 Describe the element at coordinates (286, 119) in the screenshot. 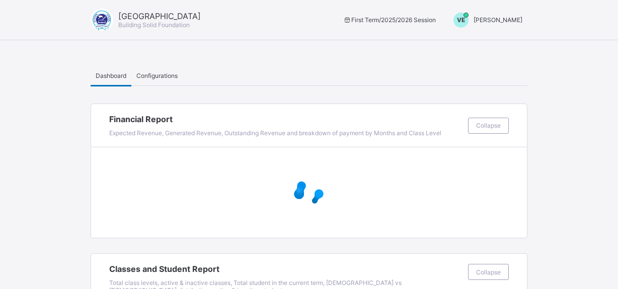

I see `span: Financial Report` at that location.